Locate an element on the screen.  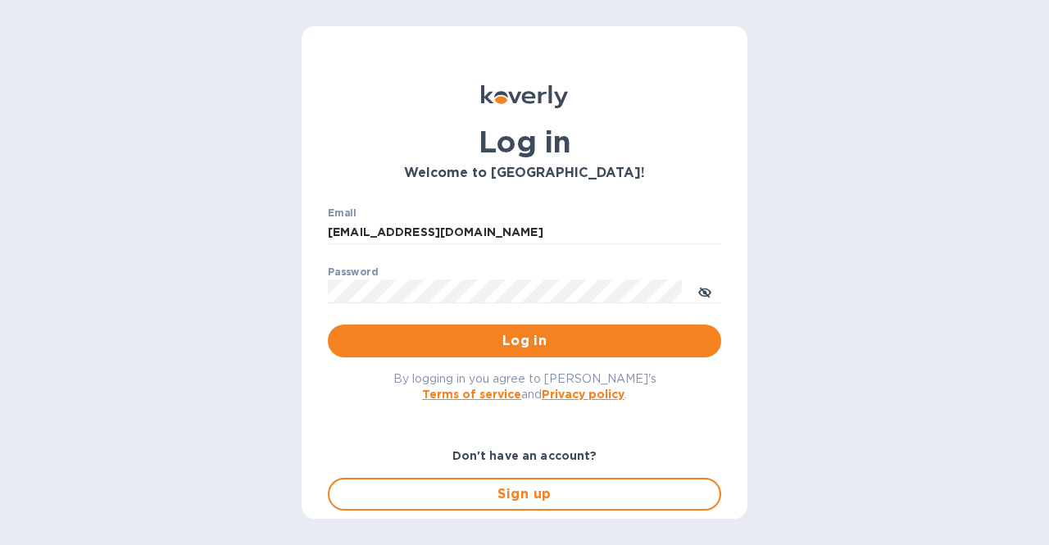
label: Email is located at coordinates (342, 213).